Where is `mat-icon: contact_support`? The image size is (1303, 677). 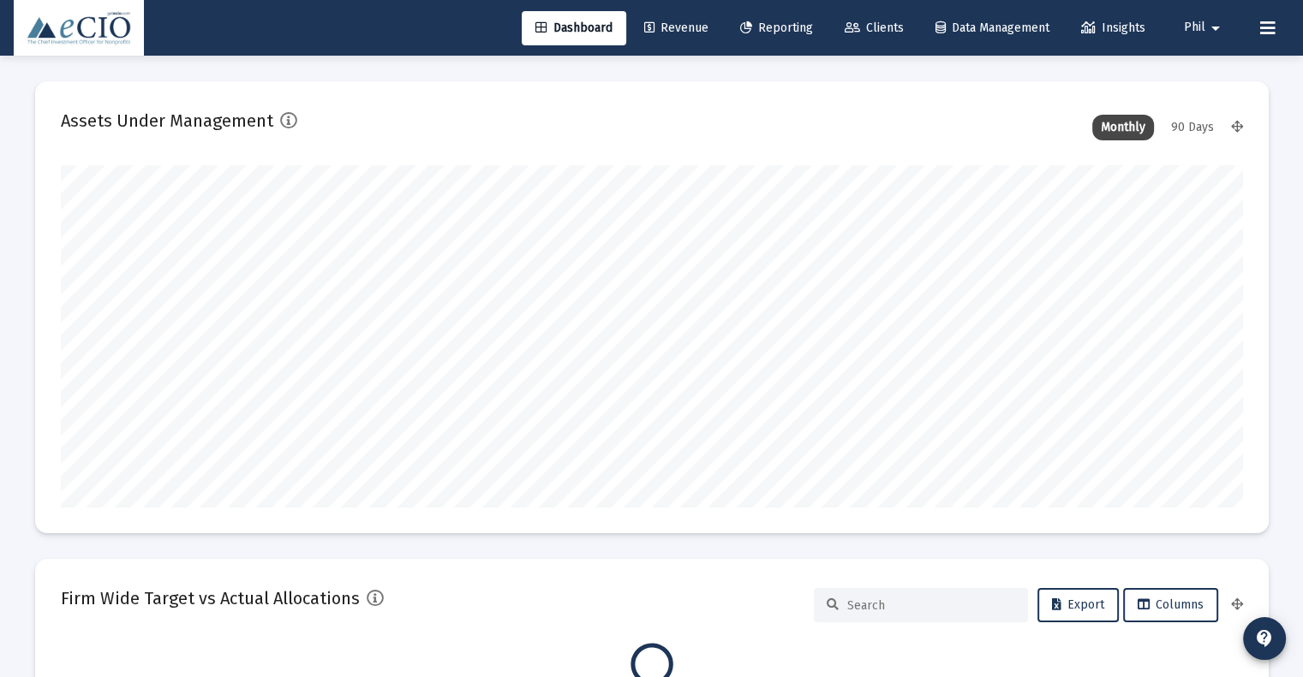
mat-icon: contact_support is located at coordinates (1264, 639).